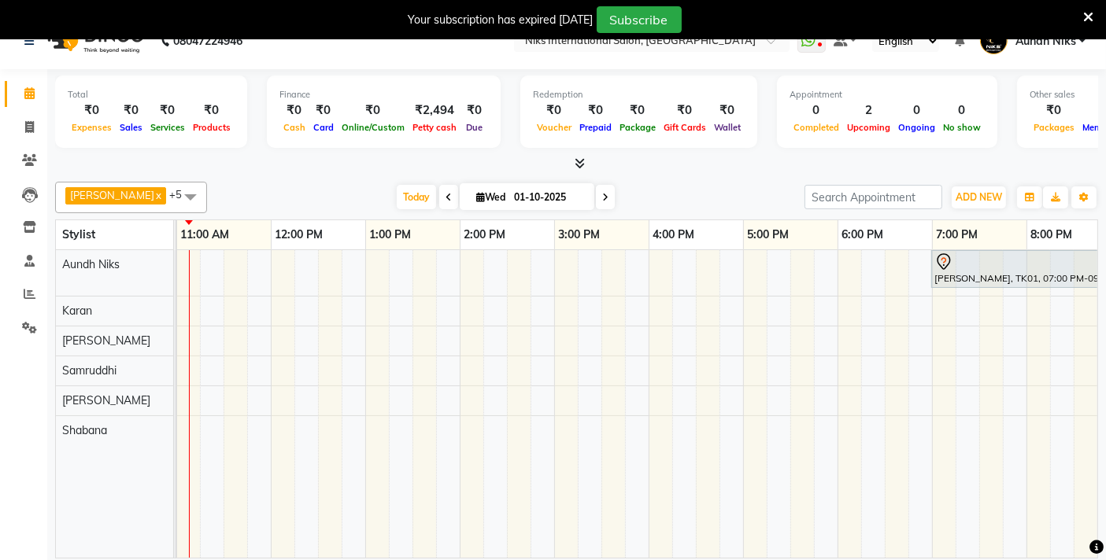  I want to click on a: 8:00 PM, so click(1052, 235).